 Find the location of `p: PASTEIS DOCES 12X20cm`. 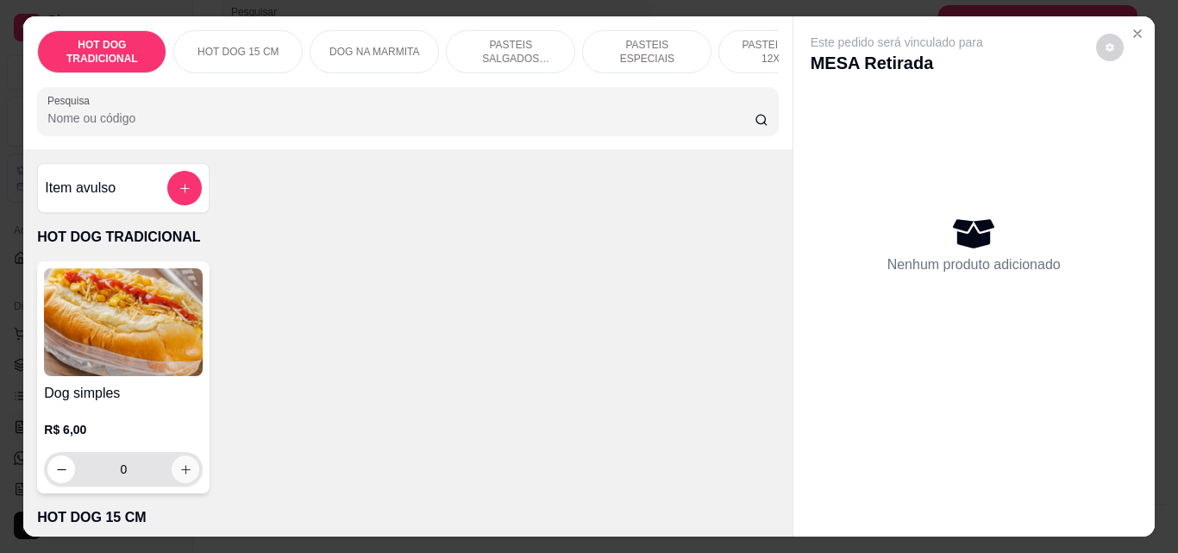

p: PASTEIS DOCES 12X20cm is located at coordinates (783, 52).